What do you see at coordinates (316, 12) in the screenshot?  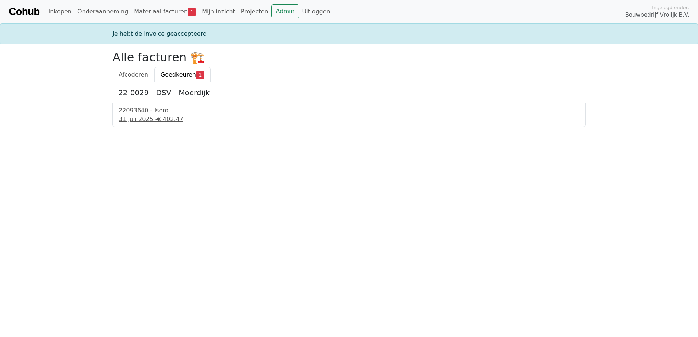 I see `a: Uitloggen` at bounding box center [316, 12].